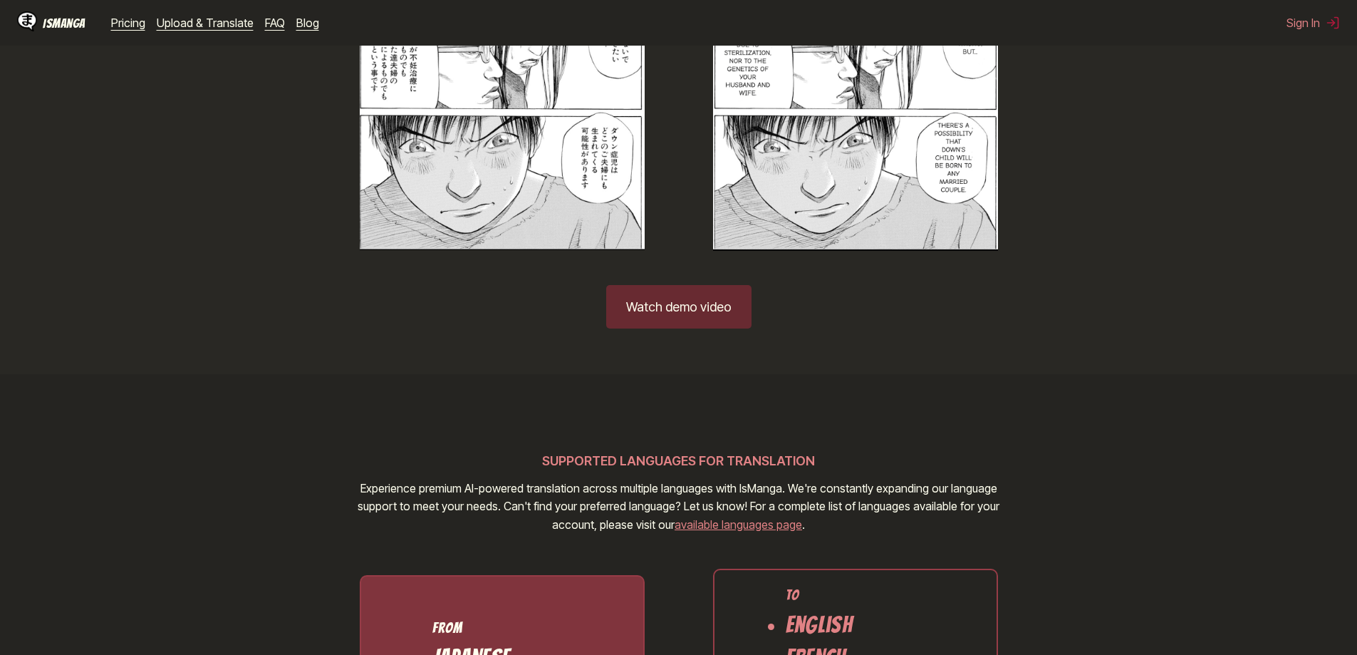 The width and height of the screenshot is (1357, 655). Describe the element at coordinates (64, 23) in the screenshot. I see `a: IsManga LogoIsManga` at that location.